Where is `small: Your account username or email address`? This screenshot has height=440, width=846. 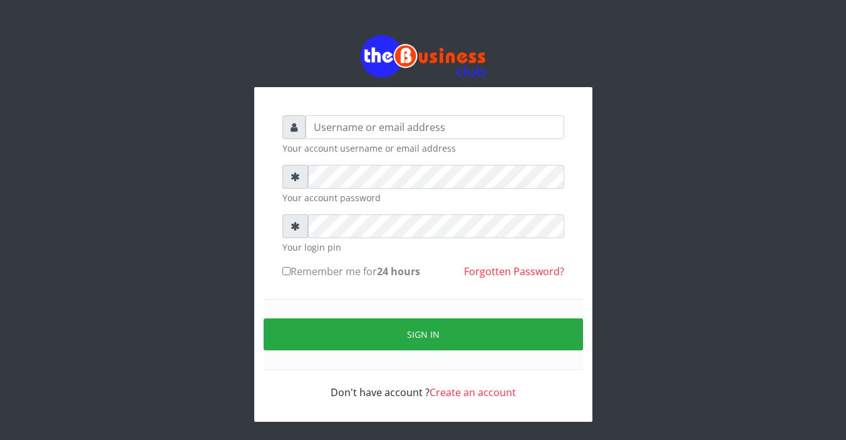
small: Your account username or email address is located at coordinates (423, 148).